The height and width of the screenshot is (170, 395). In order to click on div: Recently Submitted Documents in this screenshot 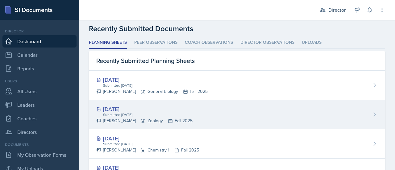, I will do `click(237, 29)`.